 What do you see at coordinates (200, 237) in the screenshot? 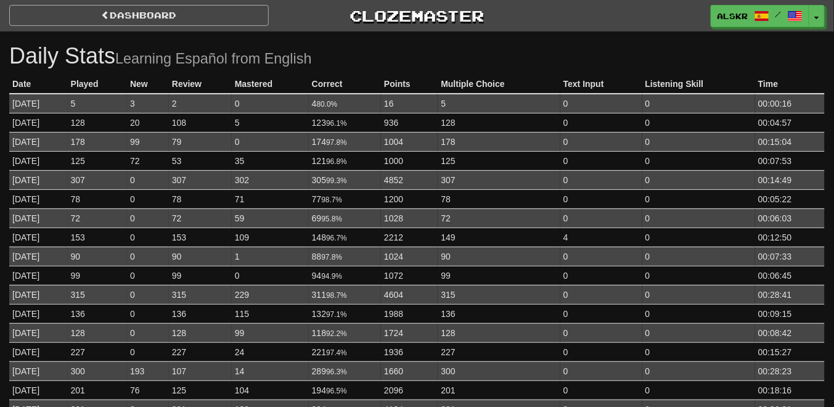
I see `td: 153` at bounding box center [200, 237].